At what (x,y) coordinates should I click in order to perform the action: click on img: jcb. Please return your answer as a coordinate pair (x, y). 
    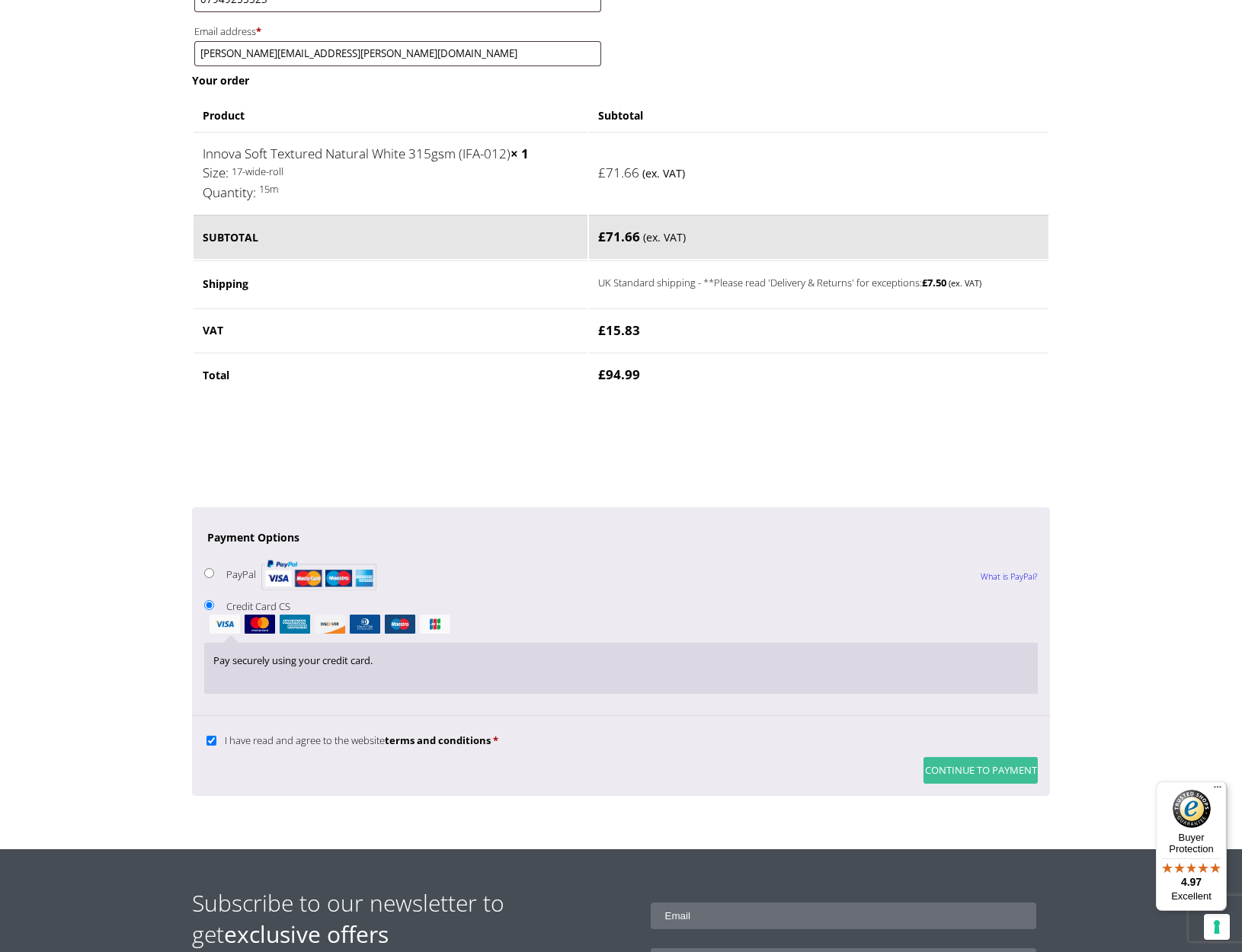
    Looking at the image, I should click on (435, 624).